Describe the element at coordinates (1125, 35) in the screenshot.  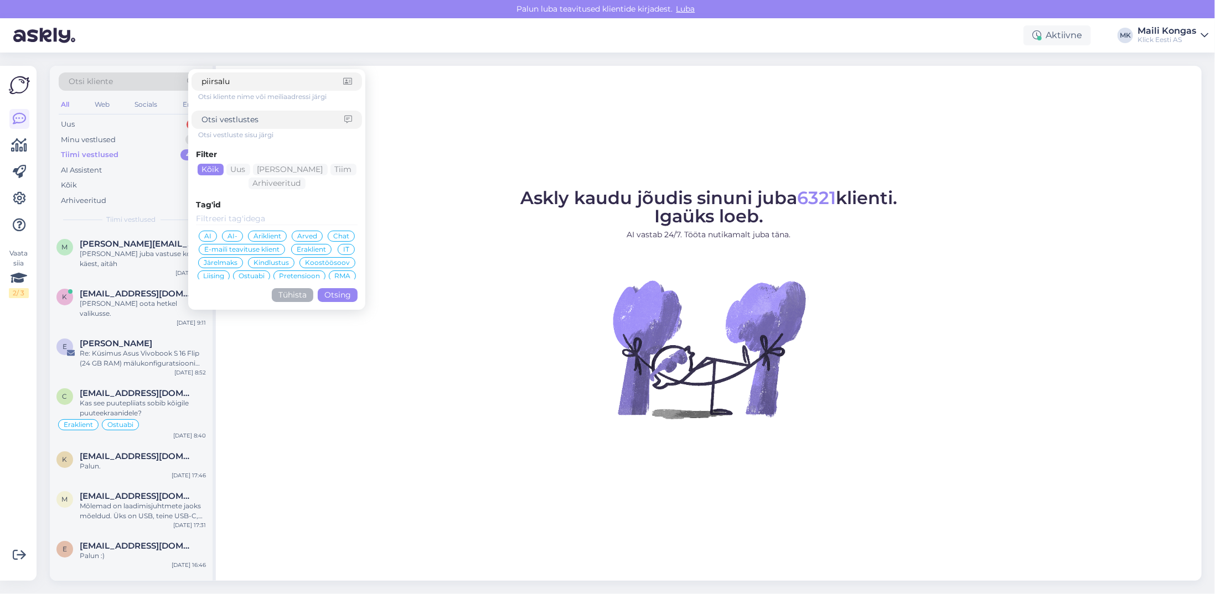
I see `div: MK` at that location.